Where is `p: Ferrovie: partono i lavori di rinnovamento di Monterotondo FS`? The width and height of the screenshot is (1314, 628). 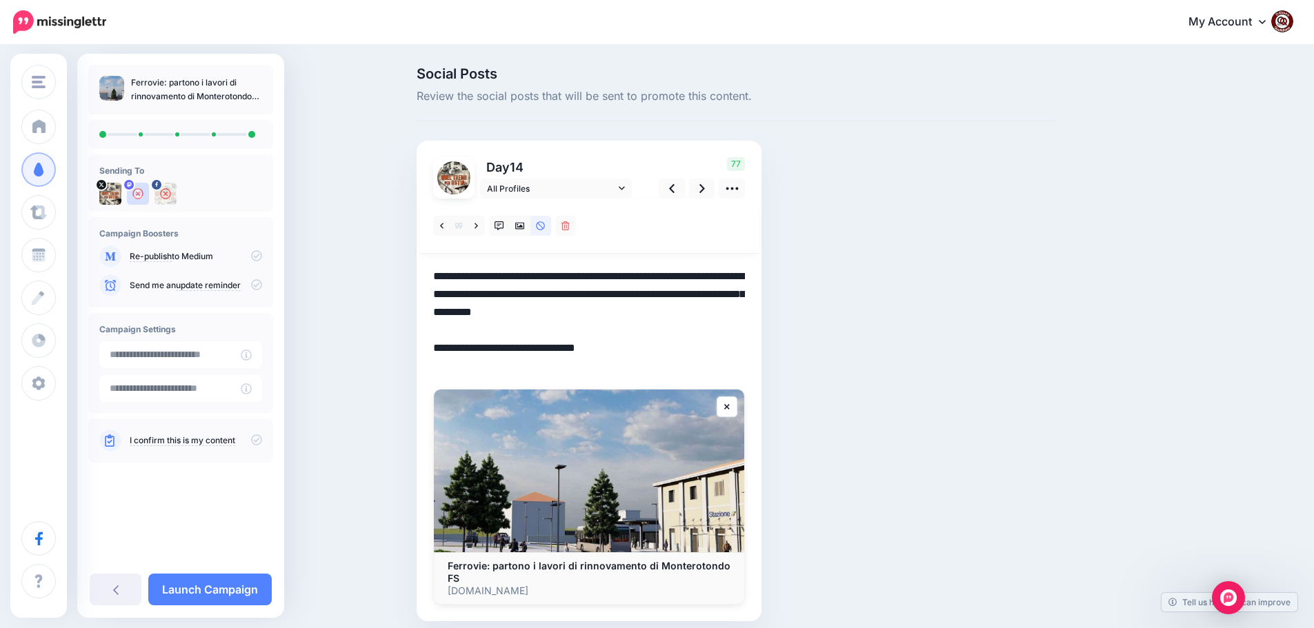 p: Ferrovie: partono i lavori di rinnovamento di Monterotondo FS is located at coordinates (197, 90).